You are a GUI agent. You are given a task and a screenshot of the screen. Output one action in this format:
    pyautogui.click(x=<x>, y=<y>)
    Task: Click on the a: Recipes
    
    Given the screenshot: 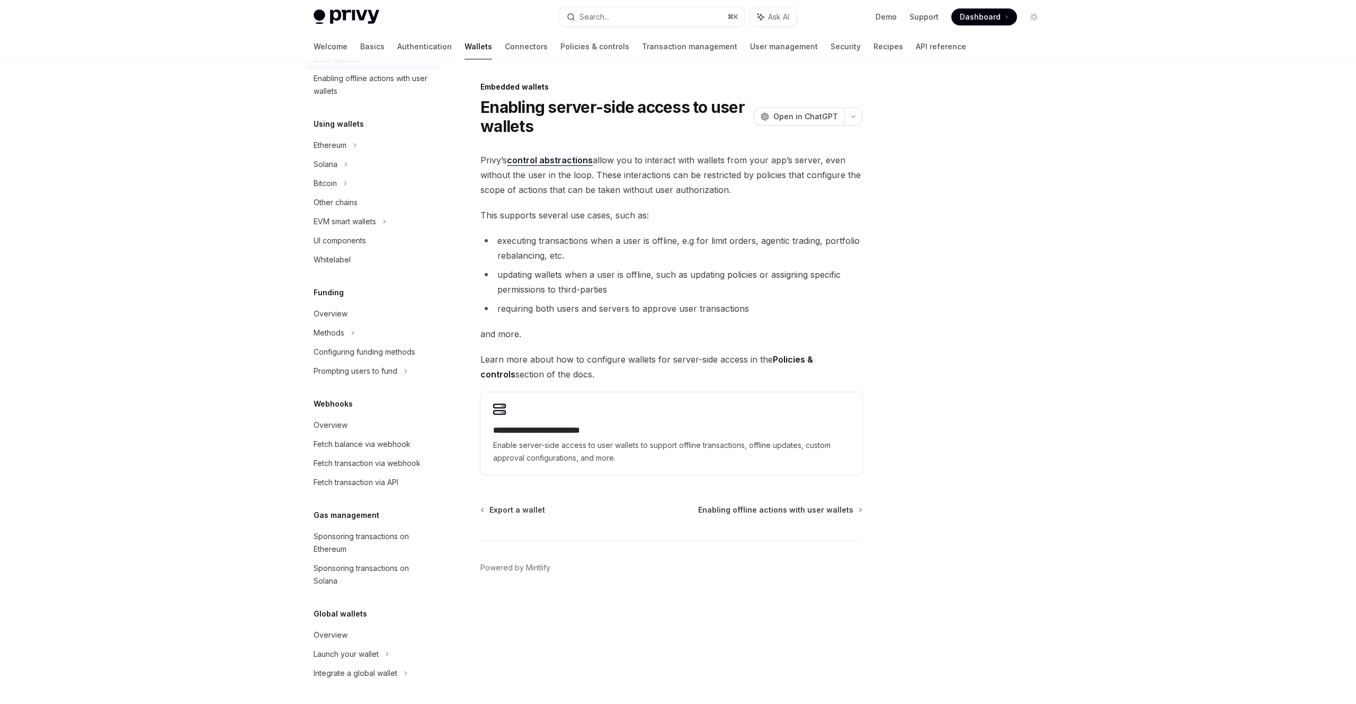 What is the action you would take?
    pyautogui.click(x=889, y=47)
    